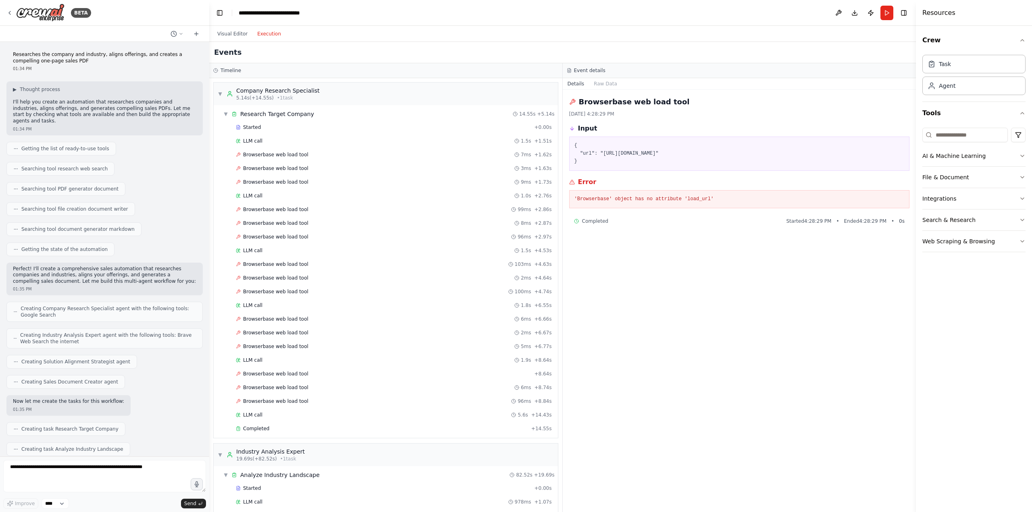 This screenshot has height=512, width=1032. What do you see at coordinates (65, 149) in the screenshot?
I see `span: Getting the list of ready-to-use tools` at bounding box center [65, 149].